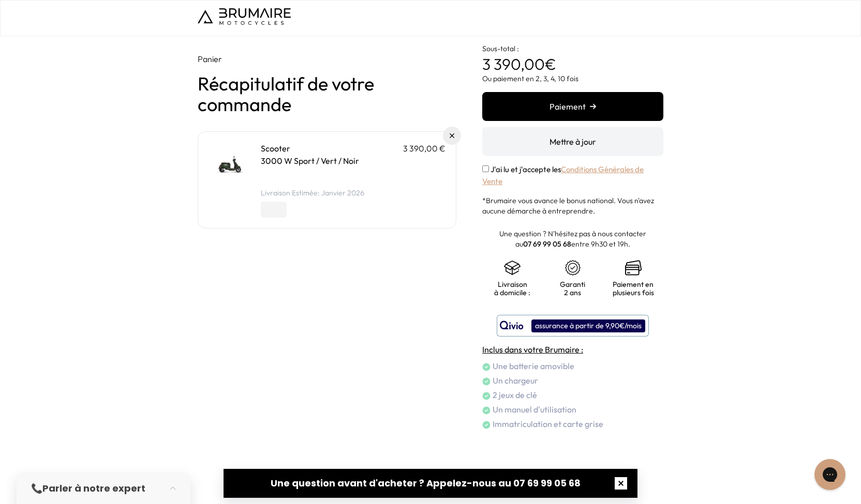 The image size is (861, 504). Describe the element at coordinates (21, 19) in the screenshot. I see `button: Gorgias live chat` at that location.